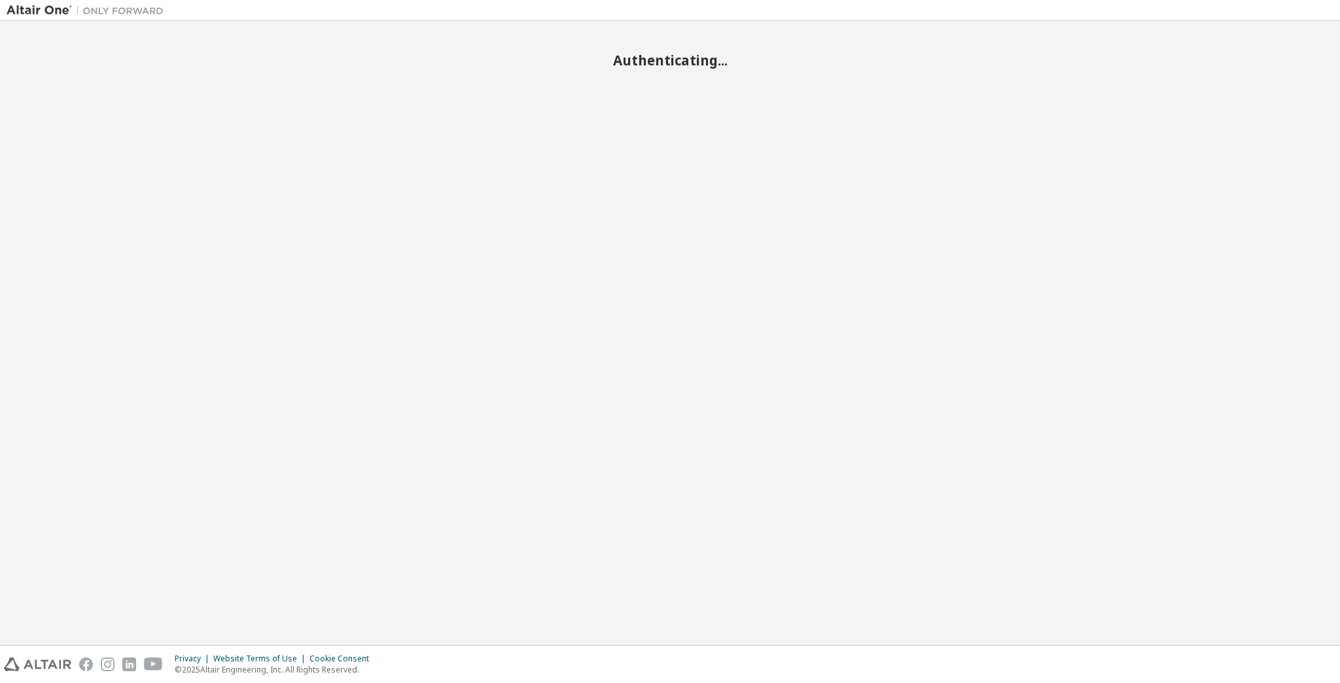 This screenshot has height=683, width=1340. What do you see at coordinates (670, 60) in the screenshot?
I see `h2: Authenticating...` at bounding box center [670, 60].